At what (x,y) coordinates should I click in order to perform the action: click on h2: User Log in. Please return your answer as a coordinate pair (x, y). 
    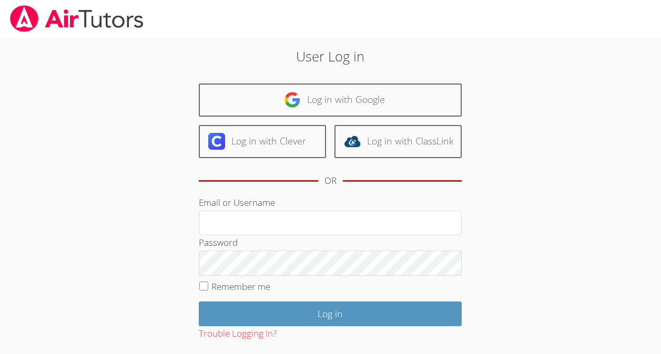
    Looking at the image, I should click on (330, 56).